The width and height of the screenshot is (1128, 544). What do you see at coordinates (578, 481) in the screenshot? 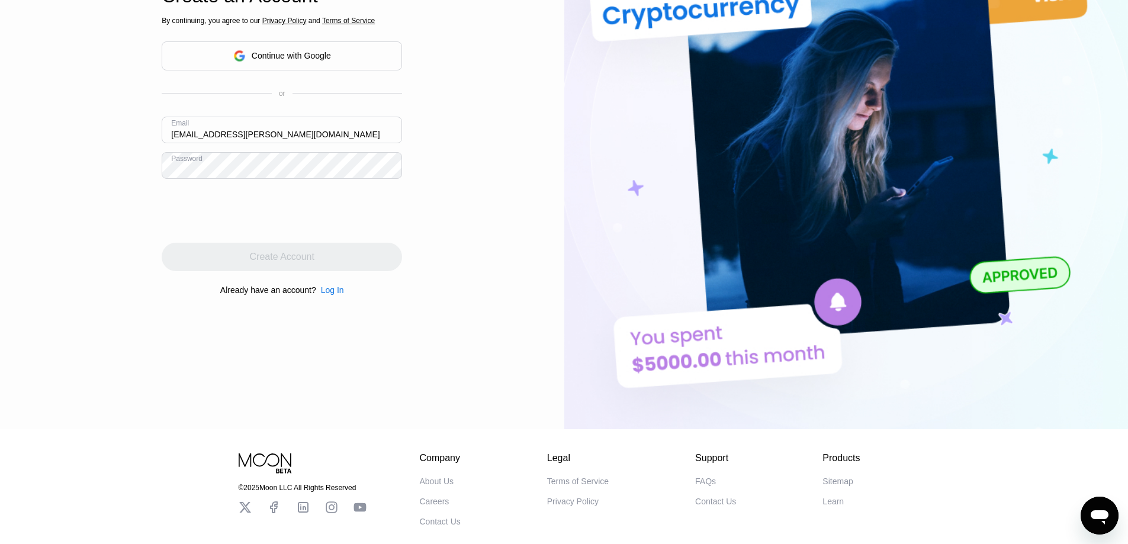
I see `div: Terms of Service` at bounding box center [578, 481].